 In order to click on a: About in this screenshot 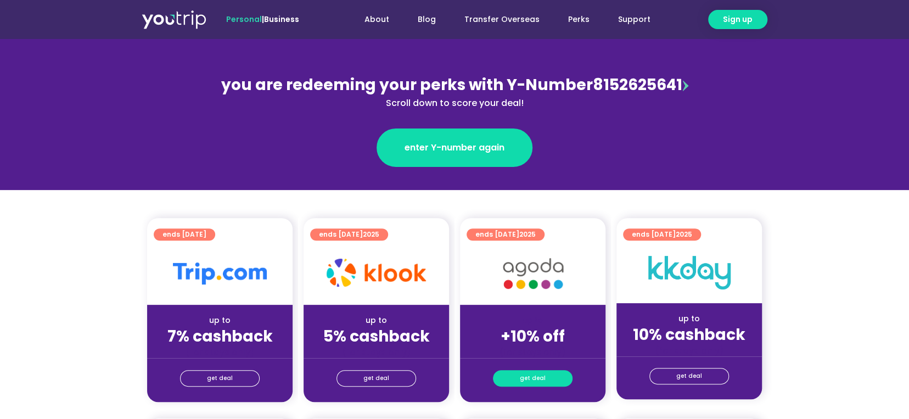, I will do `click(376, 19)`.